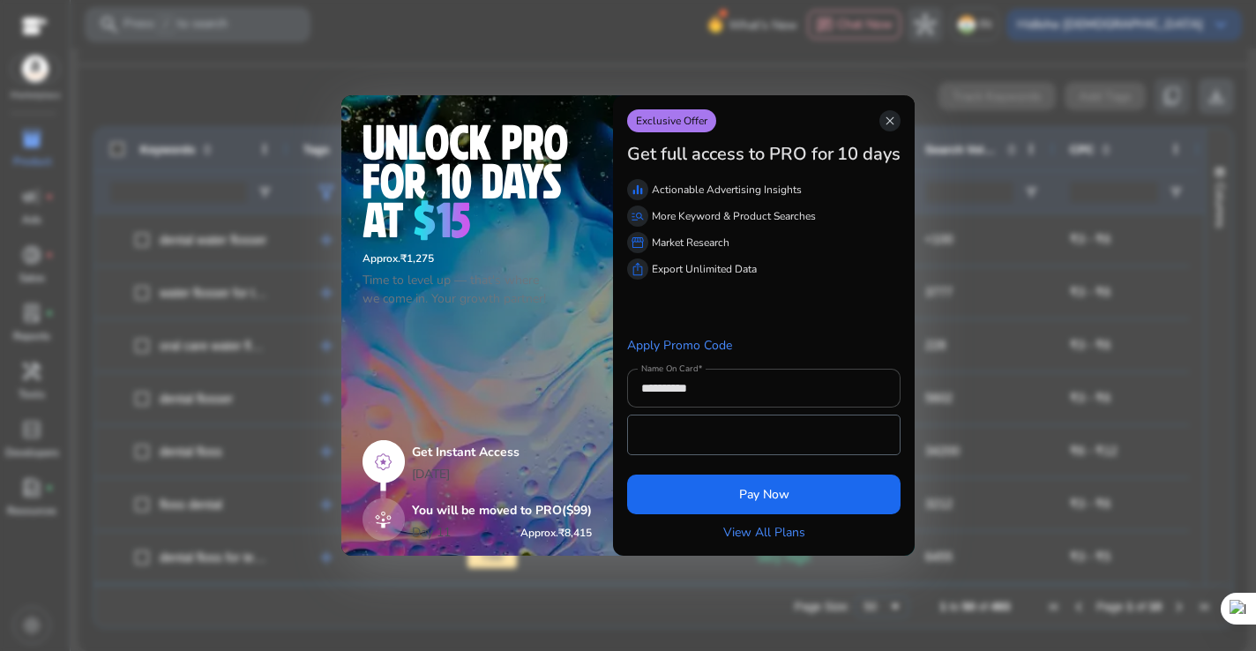 The image size is (1256, 651). Describe the element at coordinates (638, 190) in the screenshot. I see `span: equalizer` at that location.